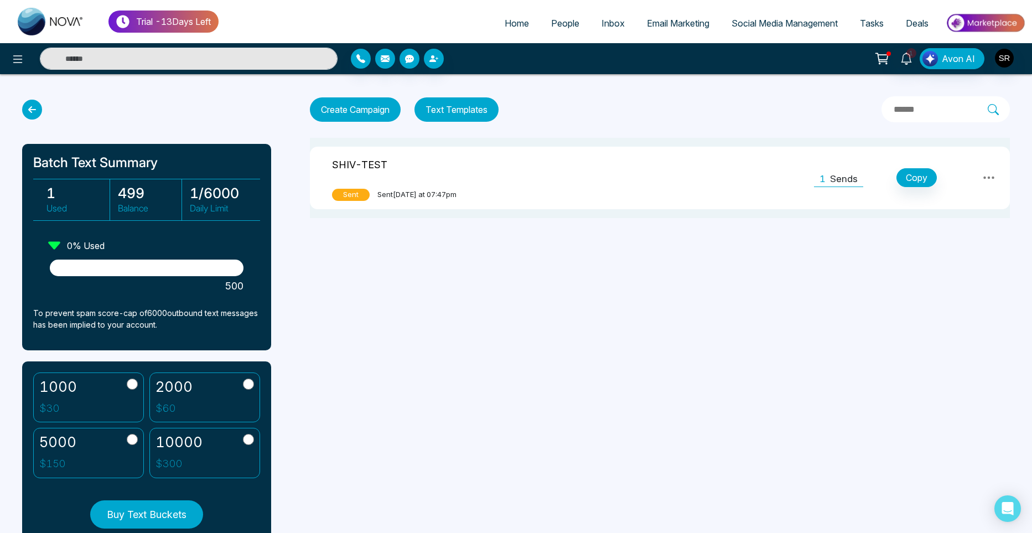 Image resolution: width=1032 pixels, height=533 pixels. Describe the element at coordinates (147, 286) in the screenshot. I see `p: 500` at that location.